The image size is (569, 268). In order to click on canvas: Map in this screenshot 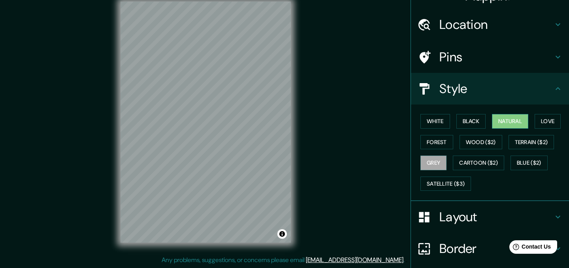, I will do `click(205, 122)`.